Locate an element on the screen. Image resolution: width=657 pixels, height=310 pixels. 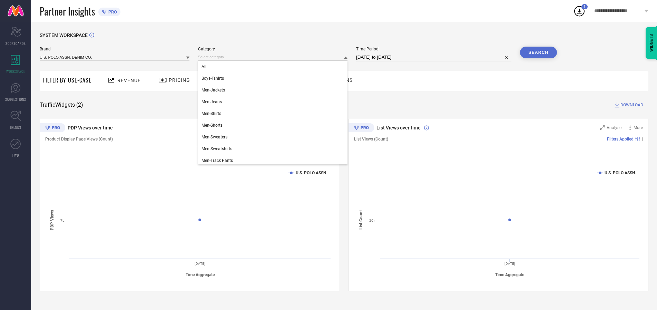
span: WORKSPACE is located at coordinates (16, 71).